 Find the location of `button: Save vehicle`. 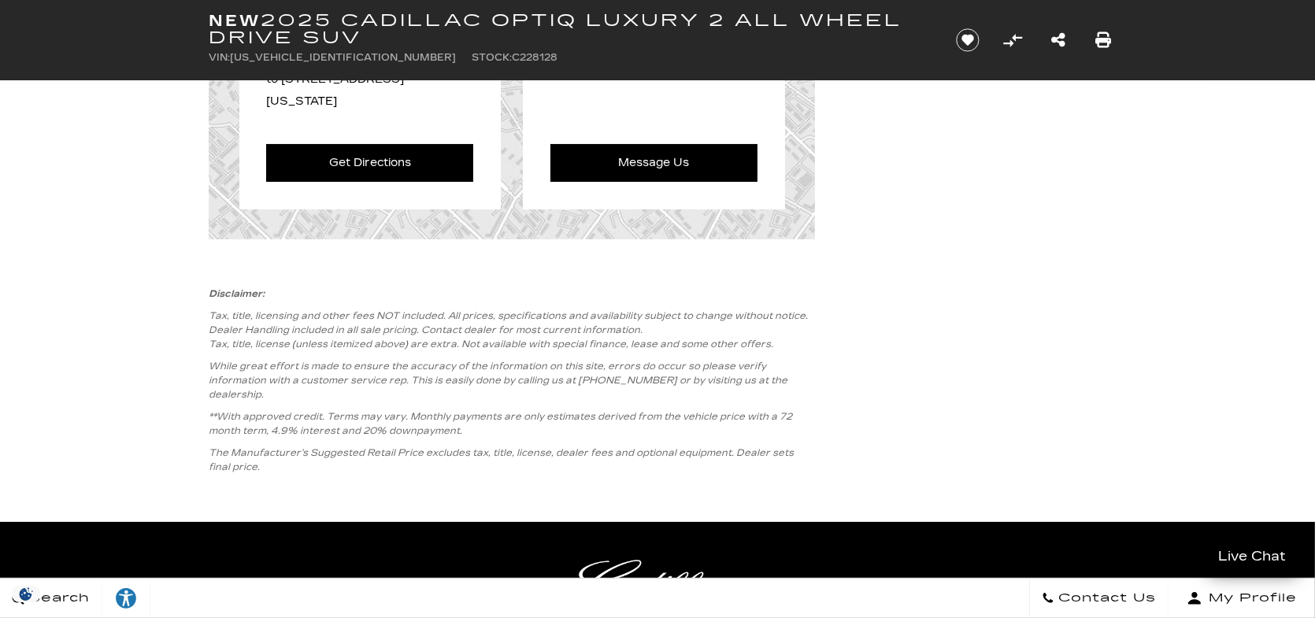

button: Save vehicle is located at coordinates (968, 40).